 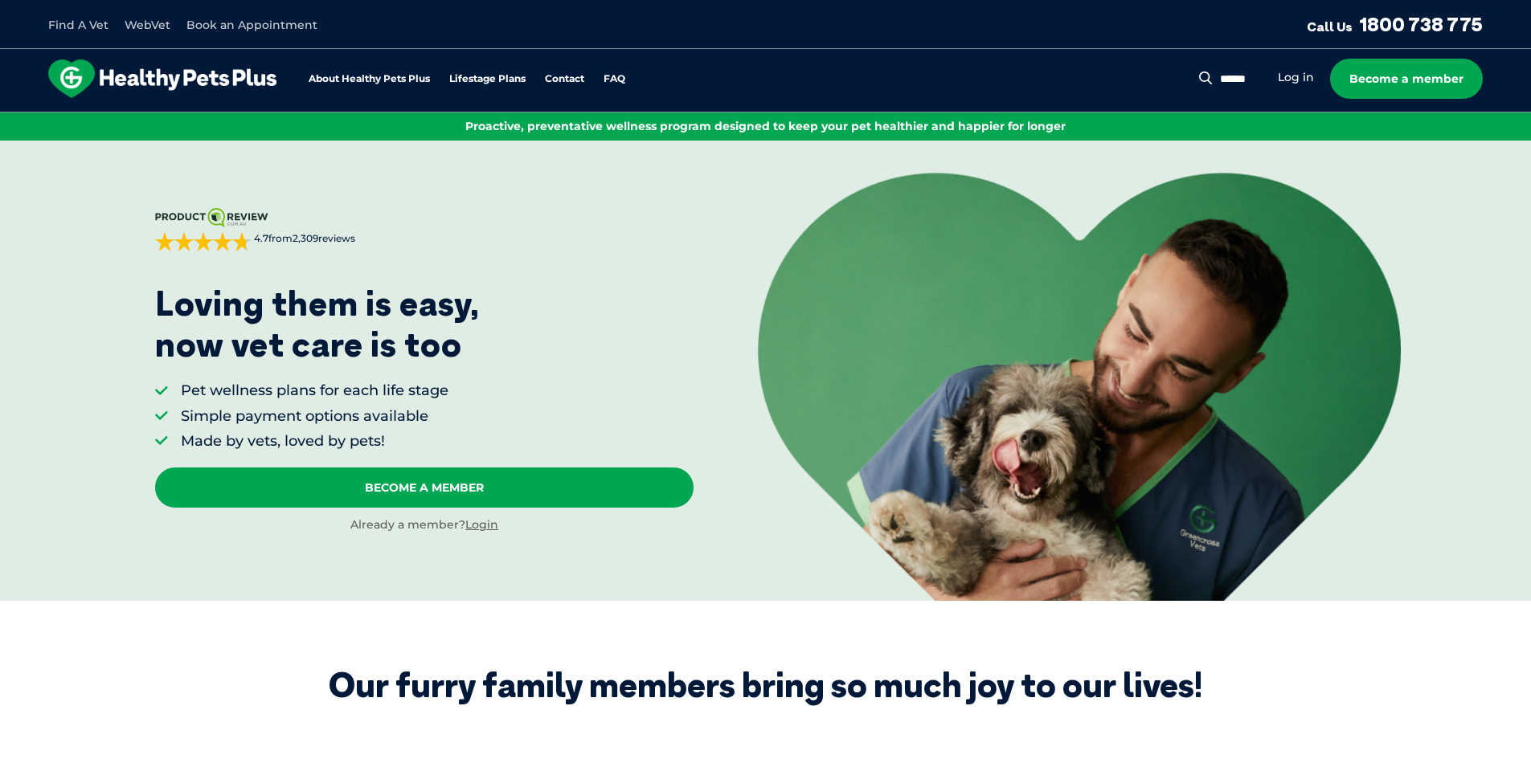 I want to click on strong: 4.7, so click(x=261, y=238).